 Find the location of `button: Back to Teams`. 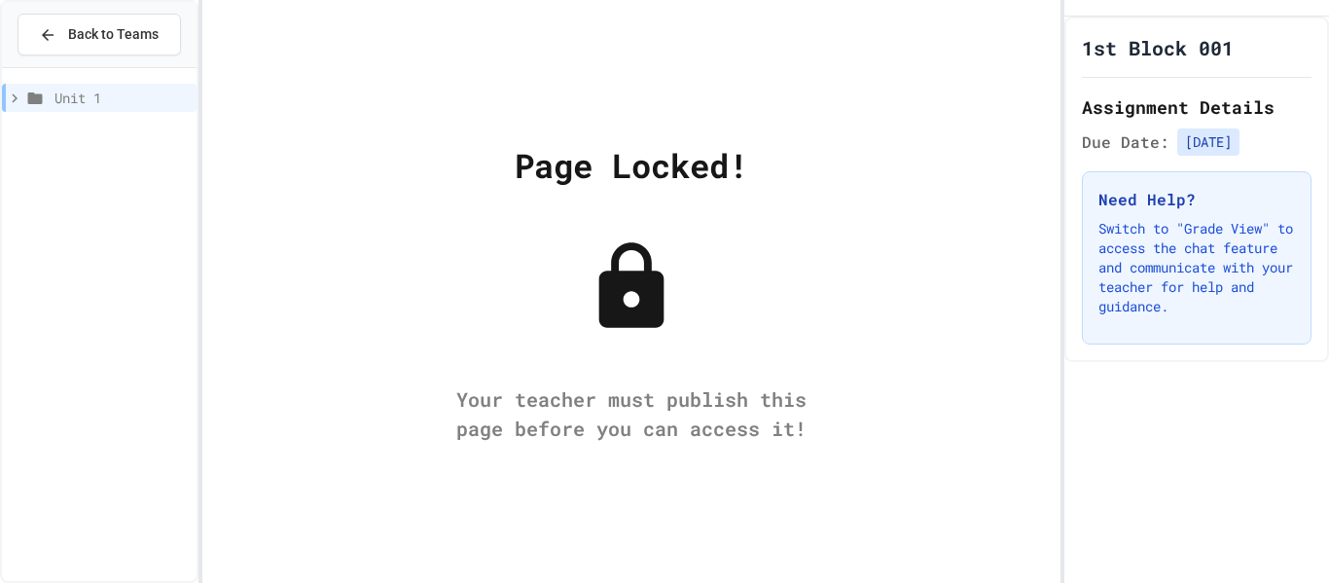

button: Back to Teams is located at coordinates (99, 34).